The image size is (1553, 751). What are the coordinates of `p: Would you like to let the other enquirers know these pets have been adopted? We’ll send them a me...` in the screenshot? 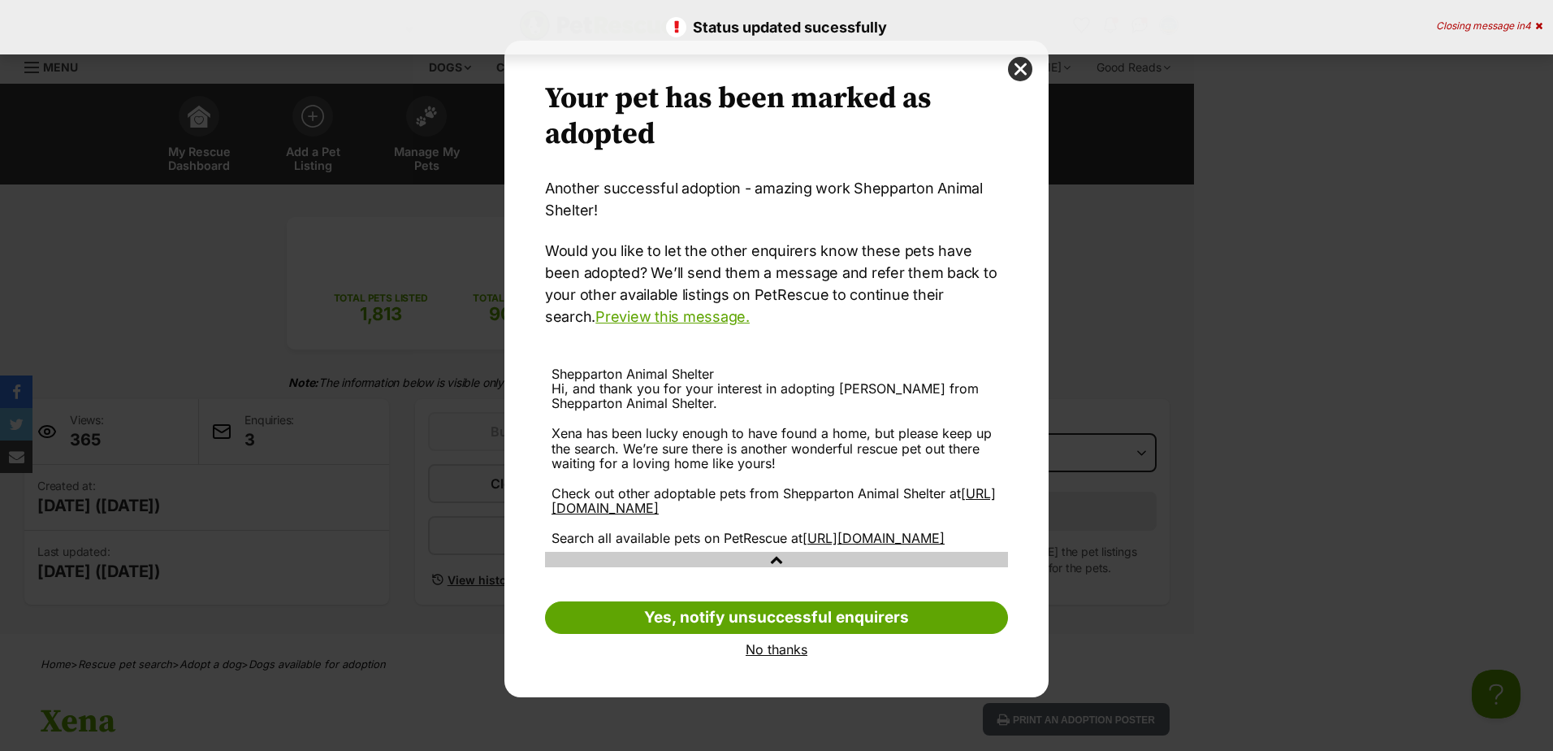 It's located at (777, 283).